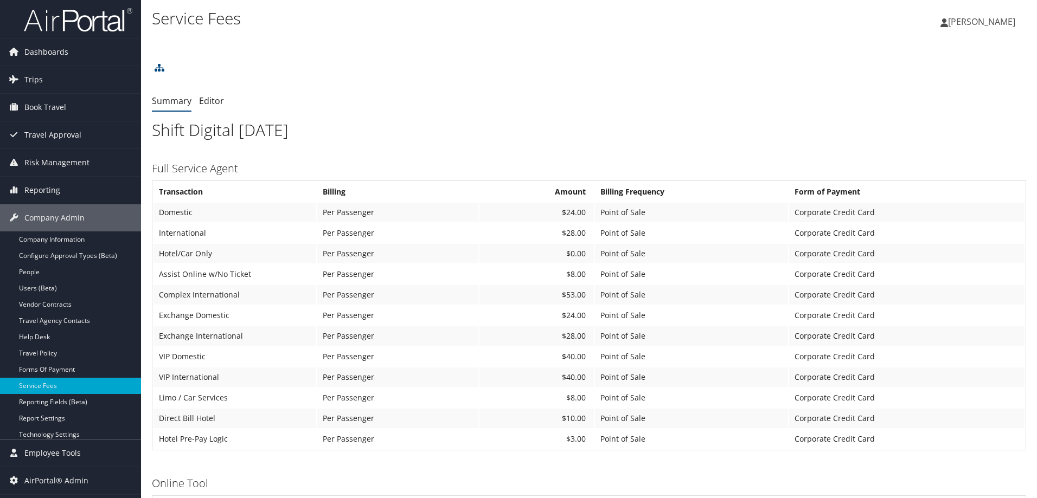 The image size is (1037, 498). Describe the element at coordinates (45, 107) in the screenshot. I see `span: Book Travel` at that location.